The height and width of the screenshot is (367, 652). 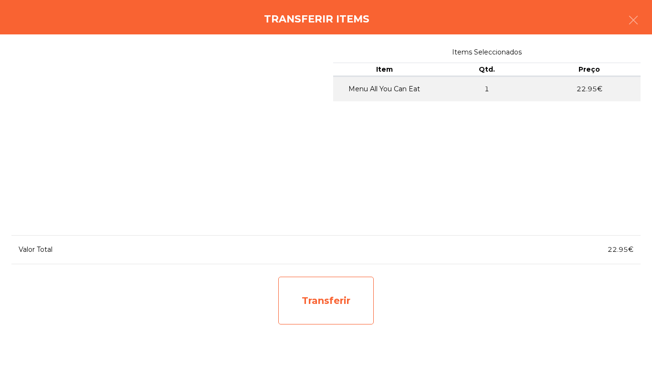 I want to click on div: Transferir, so click(x=326, y=300).